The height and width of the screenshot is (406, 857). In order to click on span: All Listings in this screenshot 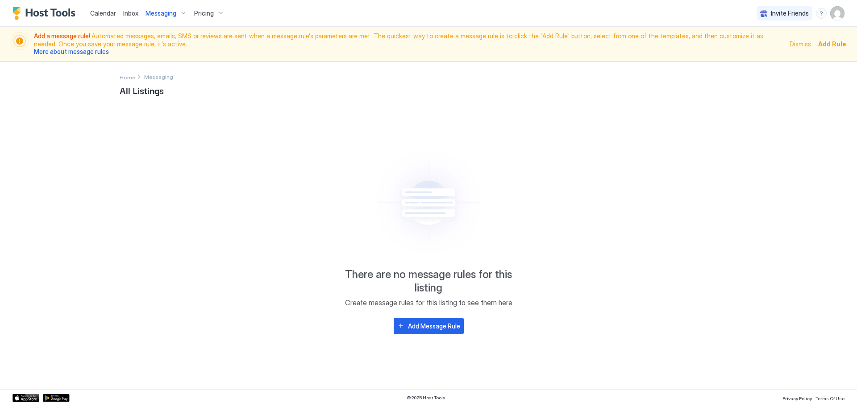, I will do `click(428, 90)`.